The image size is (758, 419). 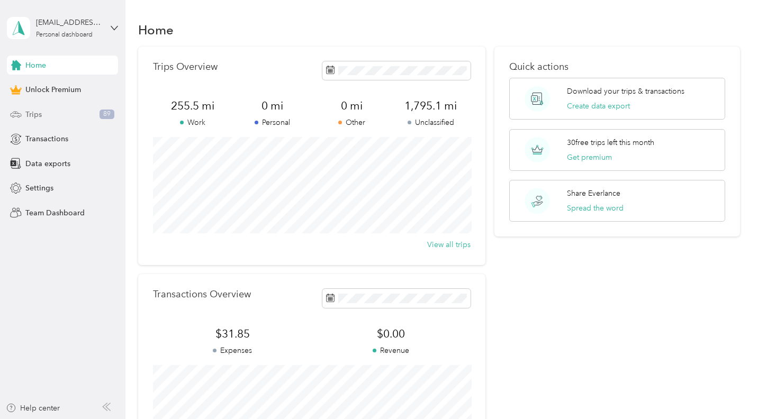 What do you see at coordinates (156, 30) in the screenshot?
I see `h1: Home` at bounding box center [156, 30].